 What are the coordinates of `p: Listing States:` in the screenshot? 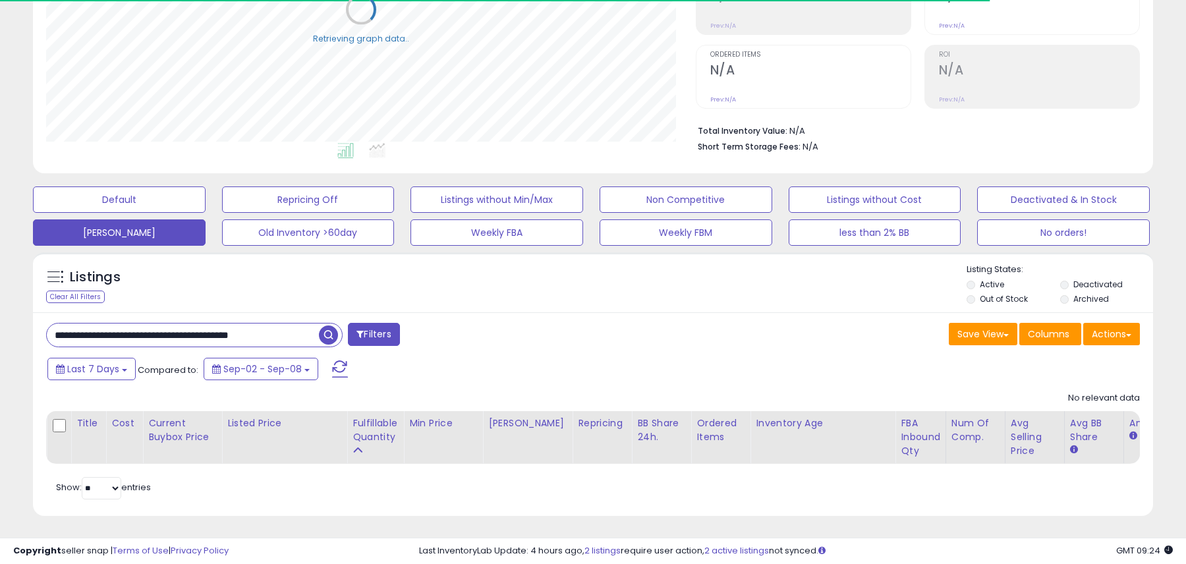 It's located at (1060, 270).